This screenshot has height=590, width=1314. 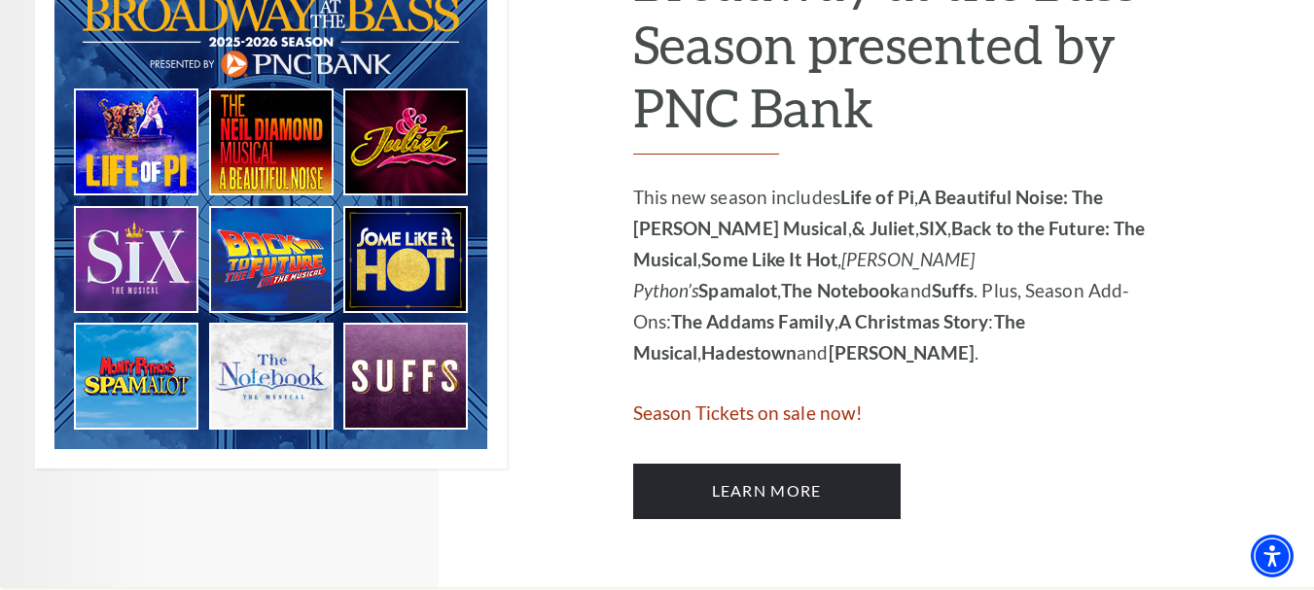 I want to click on span: Season Tickets on sale now!, so click(x=748, y=412).